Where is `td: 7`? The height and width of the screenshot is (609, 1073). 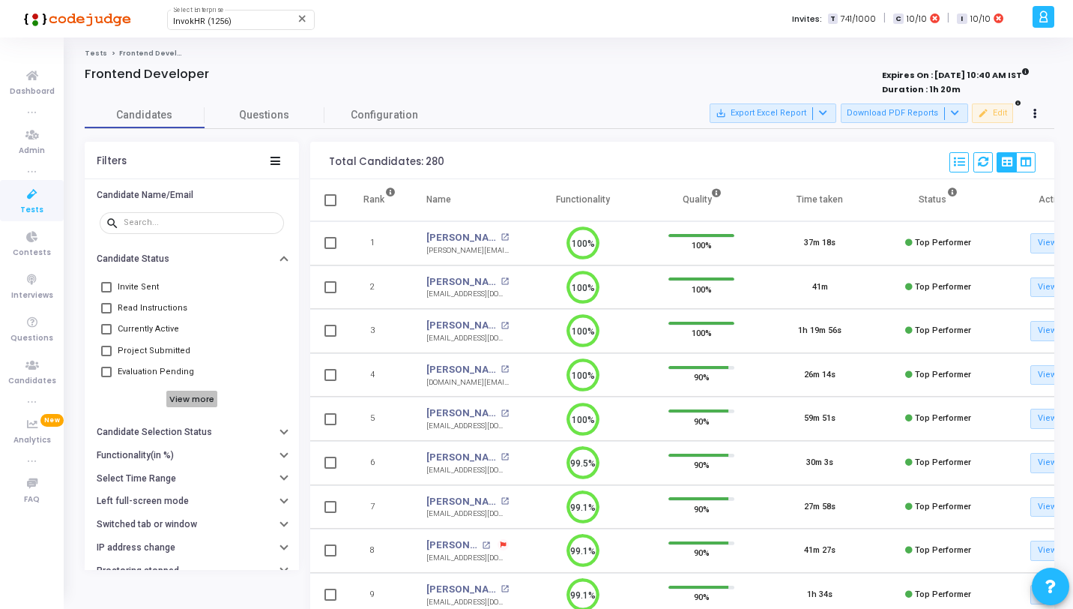 td: 7 is located at coordinates (379, 507).